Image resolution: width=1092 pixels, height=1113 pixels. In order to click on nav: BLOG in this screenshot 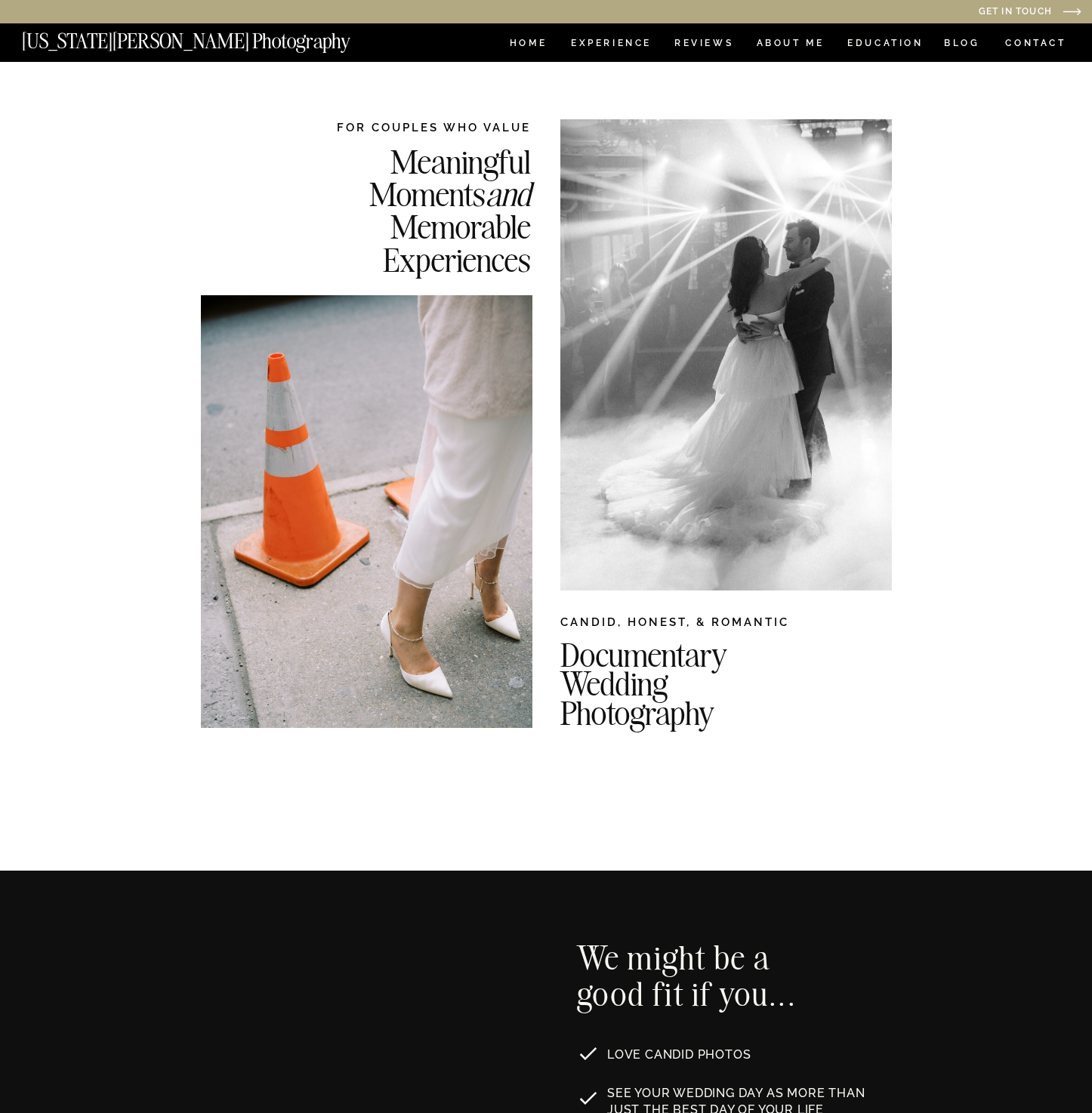, I will do `click(963, 44)`.